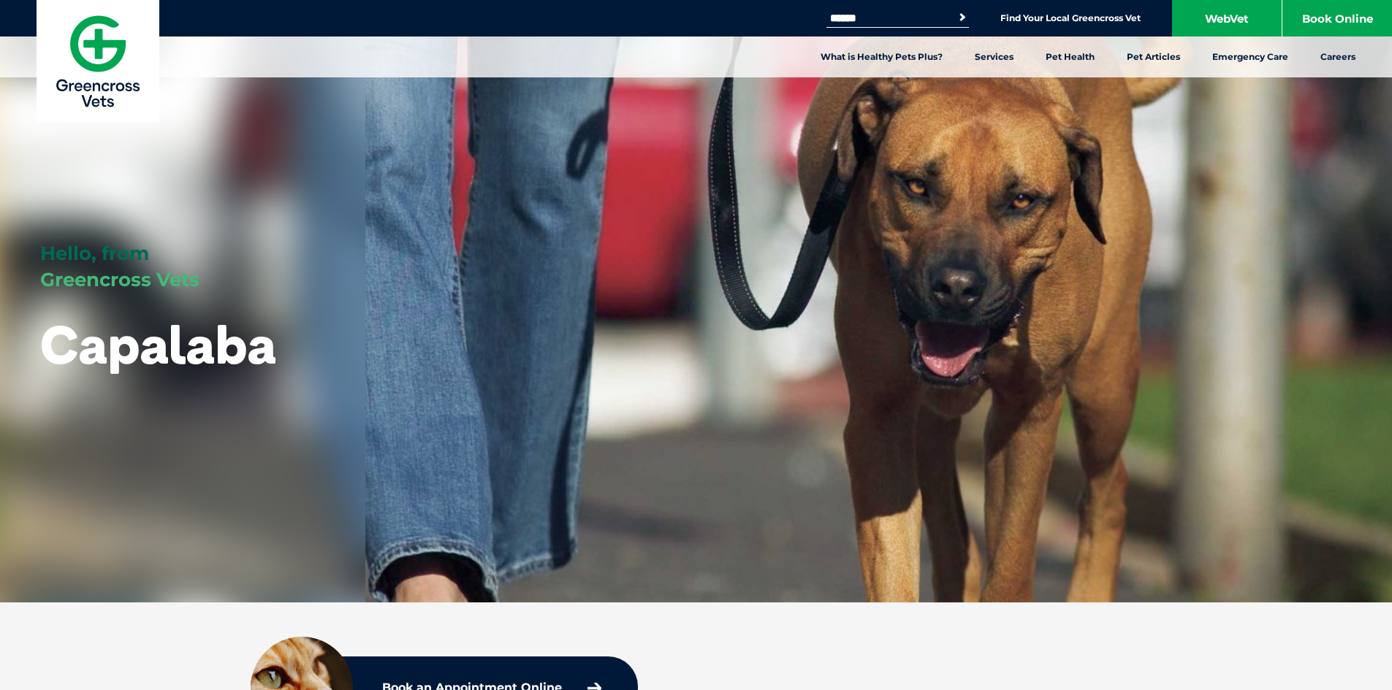 The height and width of the screenshot is (690, 1392). I want to click on a: Pet Articles, so click(1153, 57).